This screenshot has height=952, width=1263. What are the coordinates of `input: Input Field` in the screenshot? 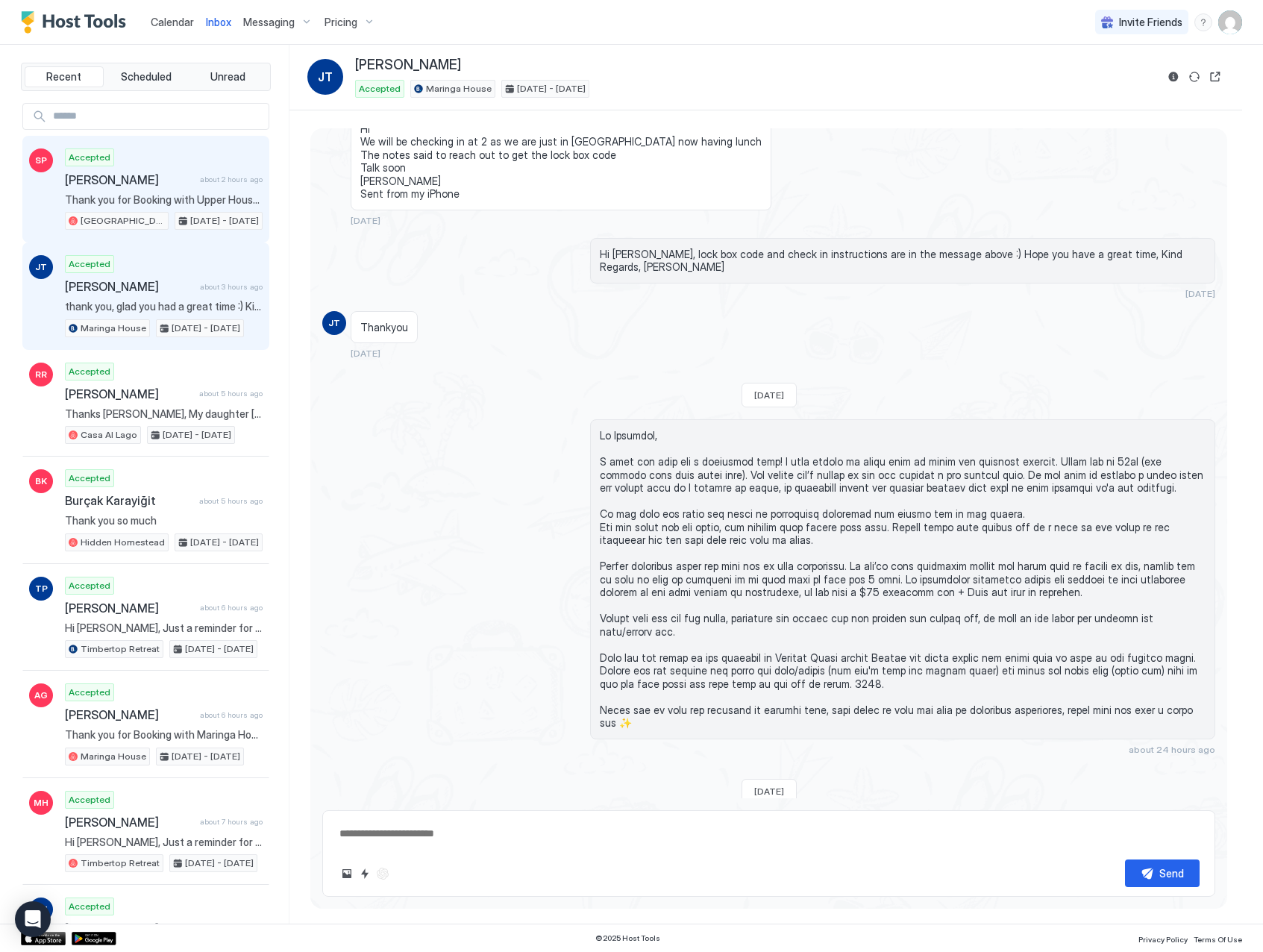 It's located at (157, 117).